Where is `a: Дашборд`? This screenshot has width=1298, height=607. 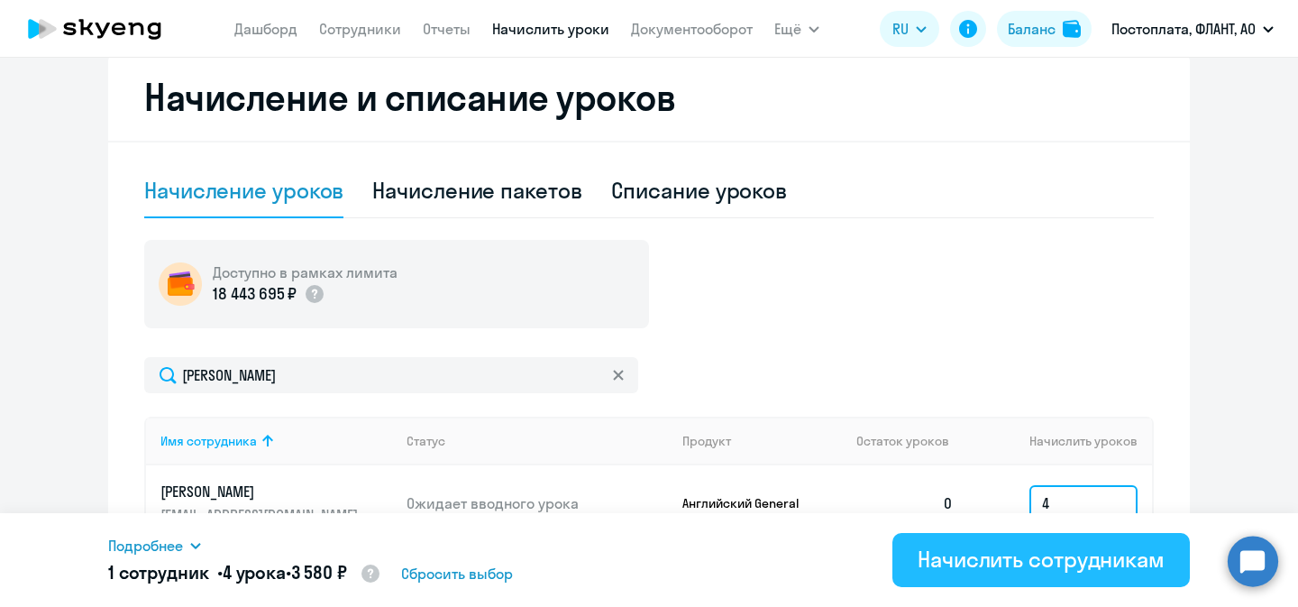 a: Дашборд is located at coordinates (266, 29).